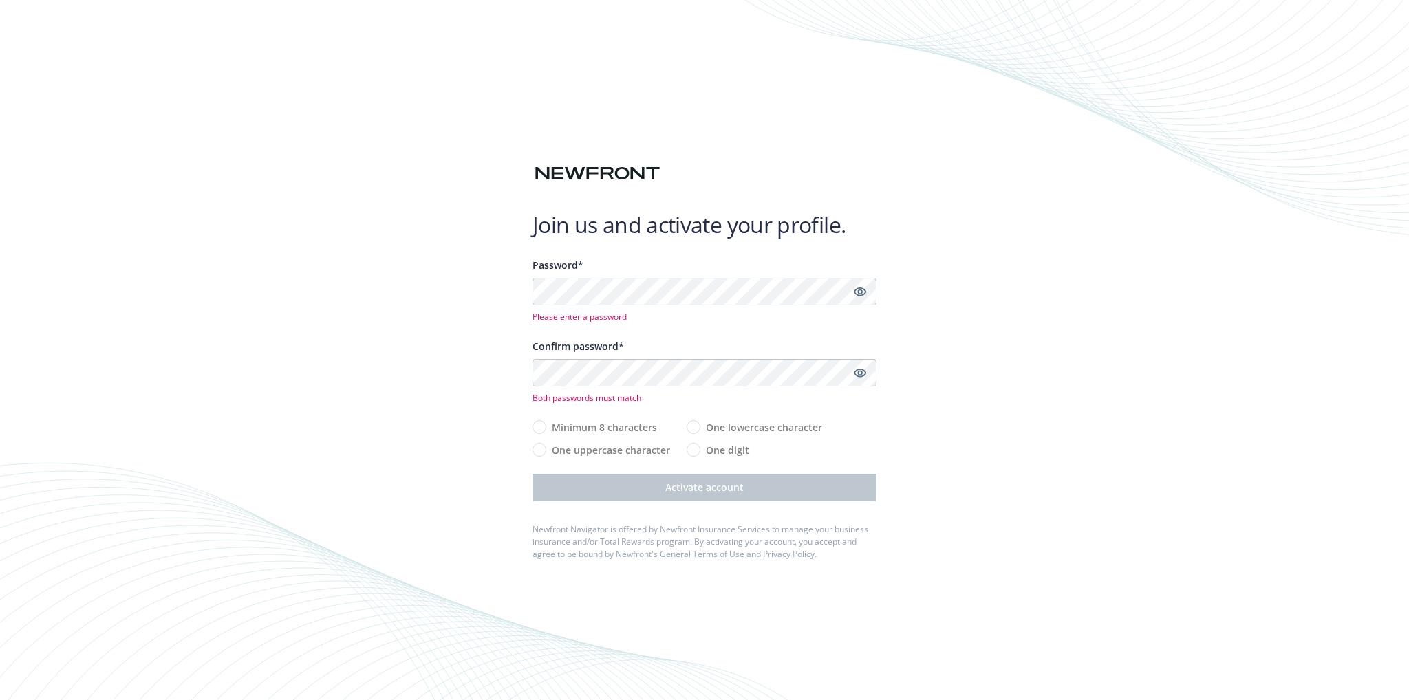 The image size is (1409, 700). What do you see at coordinates (705, 316) in the screenshot?
I see `span: Please enter a password` at bounding box center [705, 316].